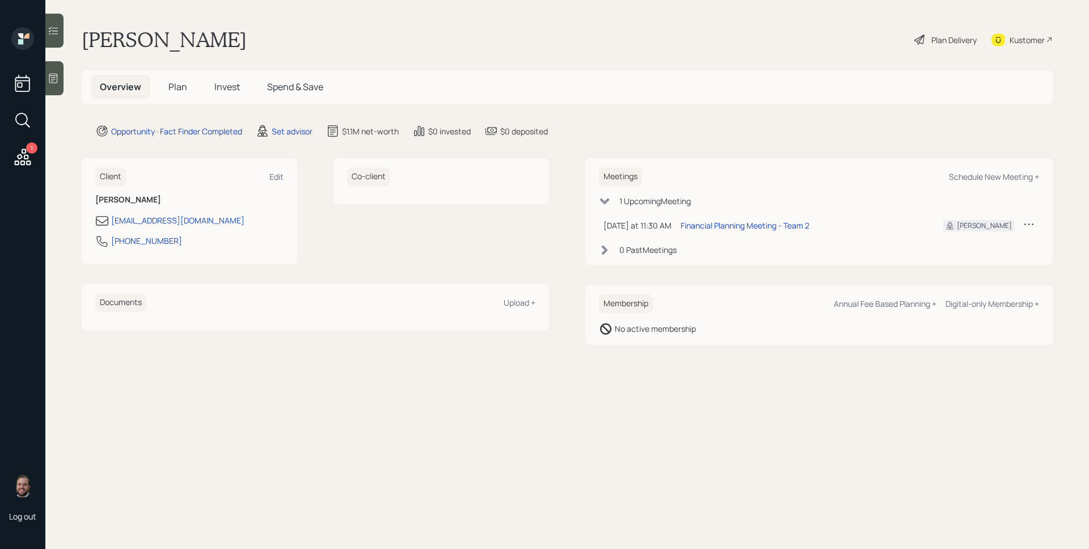 This screenshot has height=549, width=1089. I want to click on div: Schedule New Meeting +, so click(994, 176).